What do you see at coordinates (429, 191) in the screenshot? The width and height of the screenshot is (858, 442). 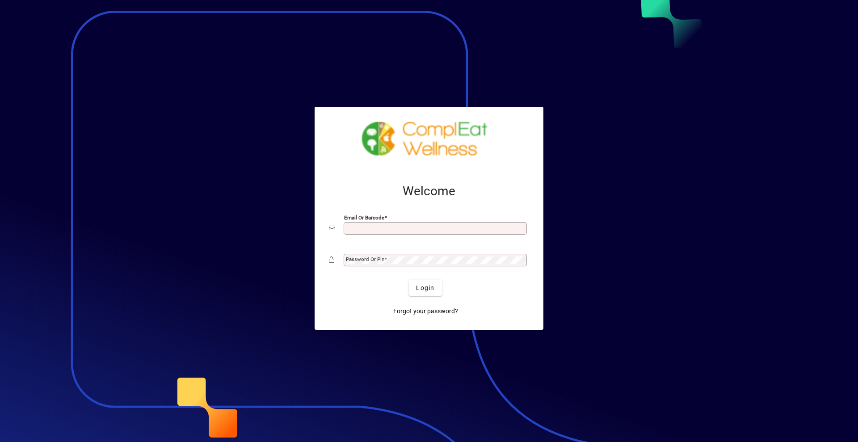 I see `h2: Welcome` at bounding box center [429, 191].